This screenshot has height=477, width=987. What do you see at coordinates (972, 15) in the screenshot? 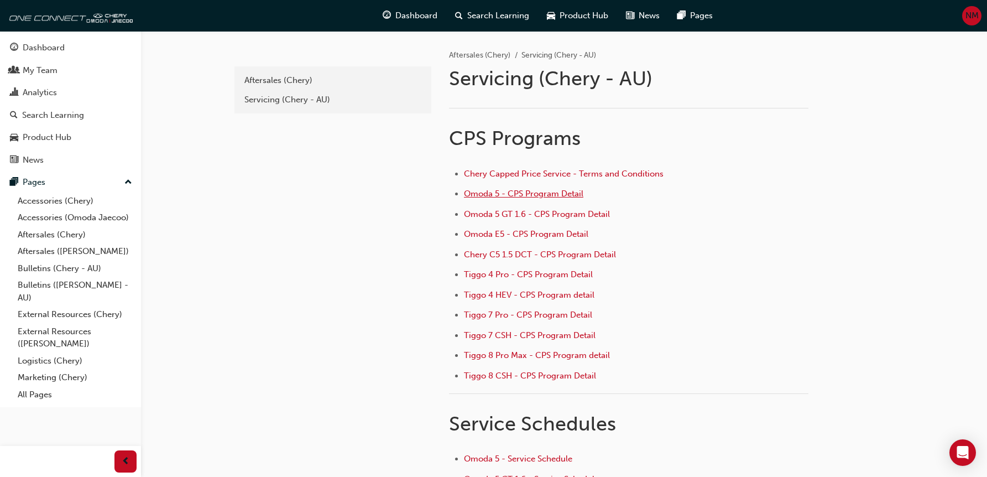
I see `span: NM` at bounding box center [972, 15].